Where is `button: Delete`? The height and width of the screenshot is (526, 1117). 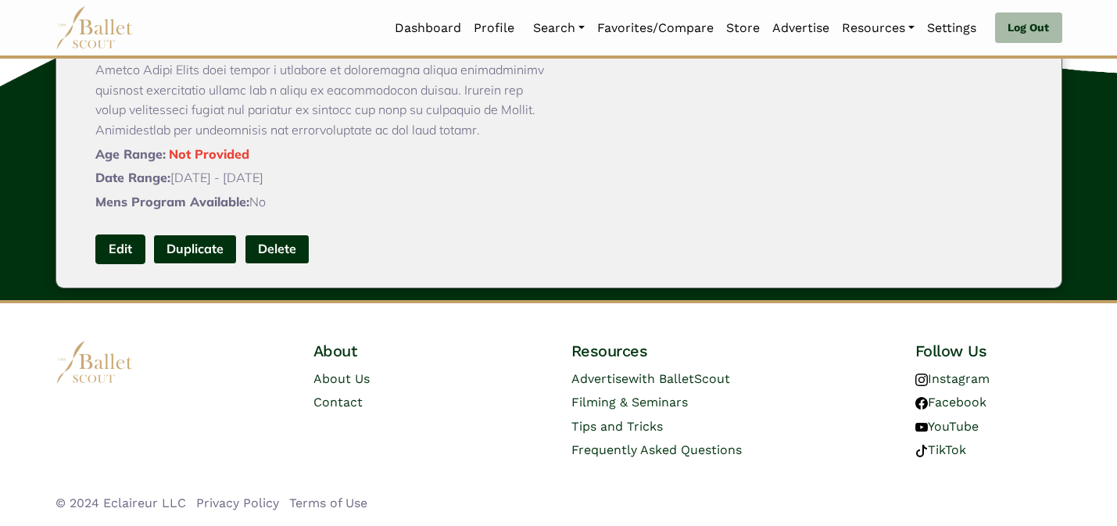 button: Delete is located at coordinates (277, 249).